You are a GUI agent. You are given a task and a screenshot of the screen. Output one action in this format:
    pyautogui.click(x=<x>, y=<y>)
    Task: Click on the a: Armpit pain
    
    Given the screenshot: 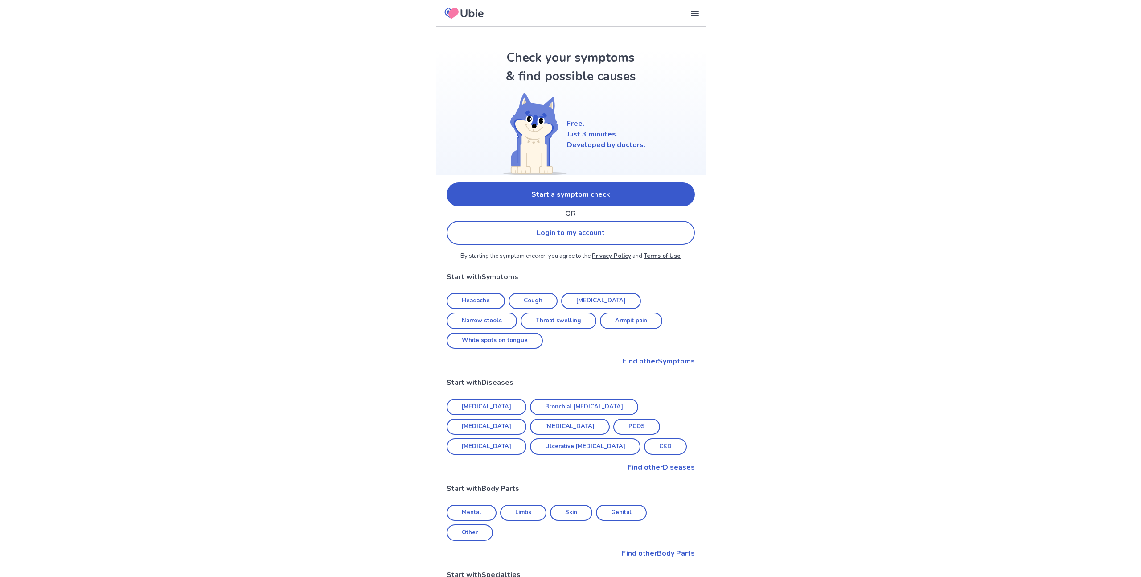 What is the action you would take?
    pyautogui.click(x=631, y=321)
    